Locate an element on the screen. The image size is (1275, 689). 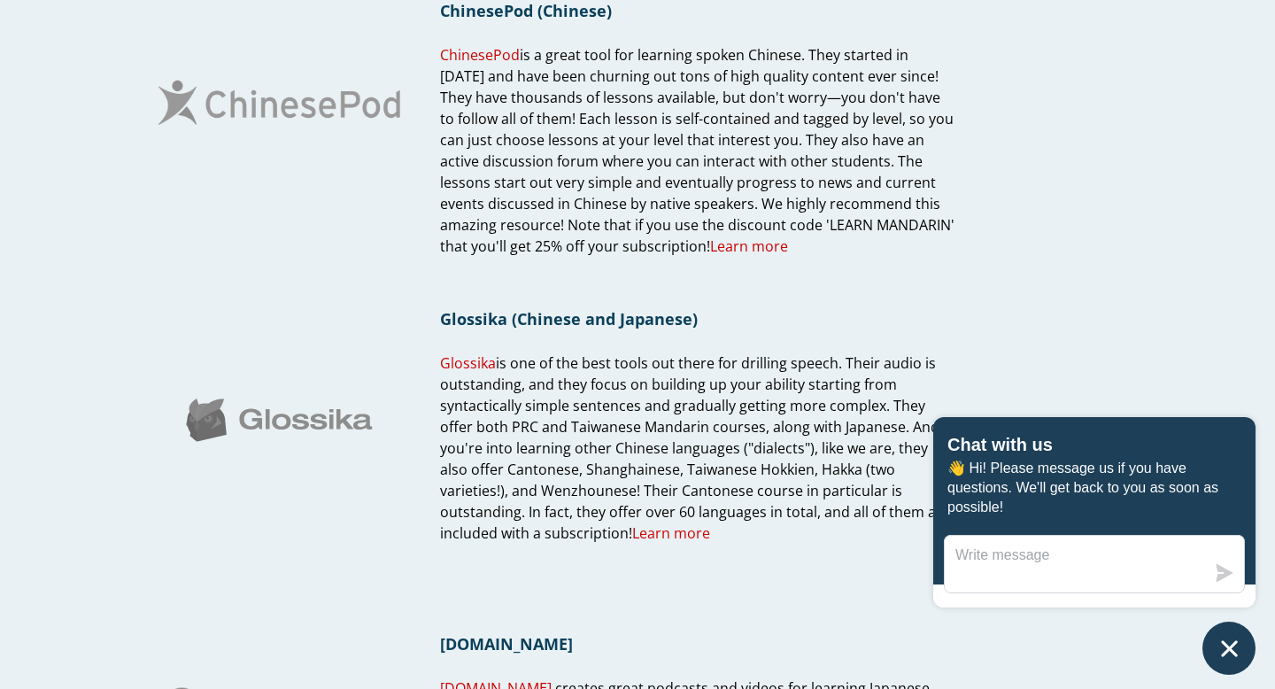
h1: Glossika (Chinese and Japanese) is located at coordinates (697, 319).